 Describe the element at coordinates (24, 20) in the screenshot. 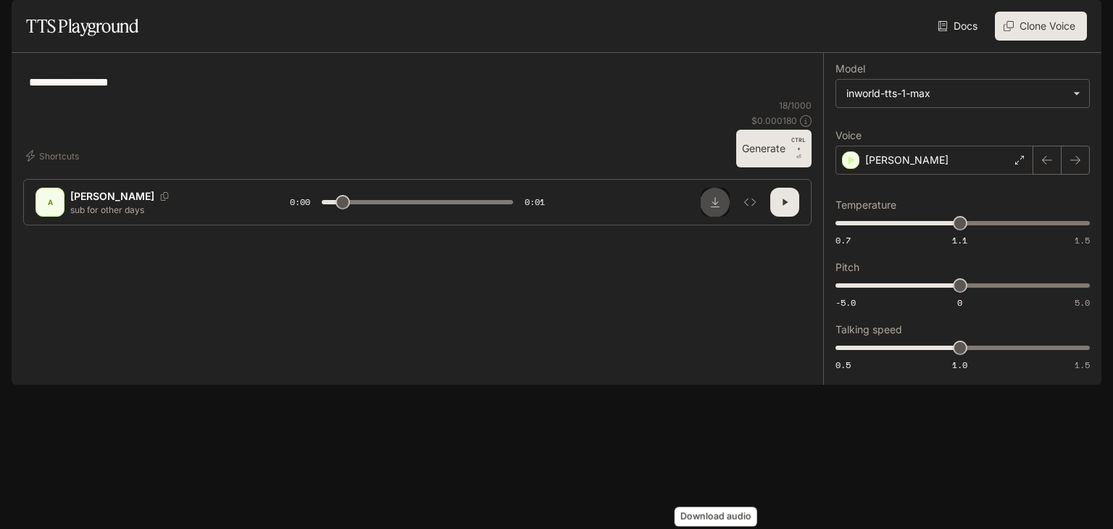

I see `button: open drawer` at that location.